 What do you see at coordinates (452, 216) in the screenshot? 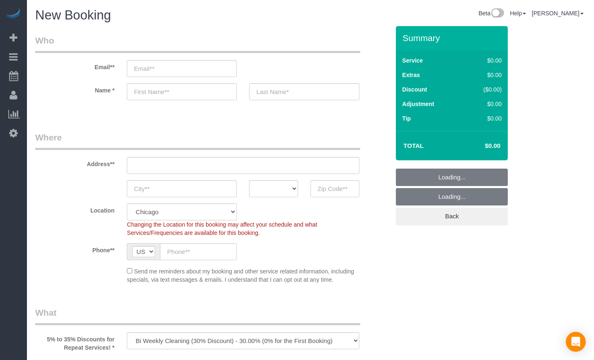
I see `a: Back` at bounding box center [452, 216].